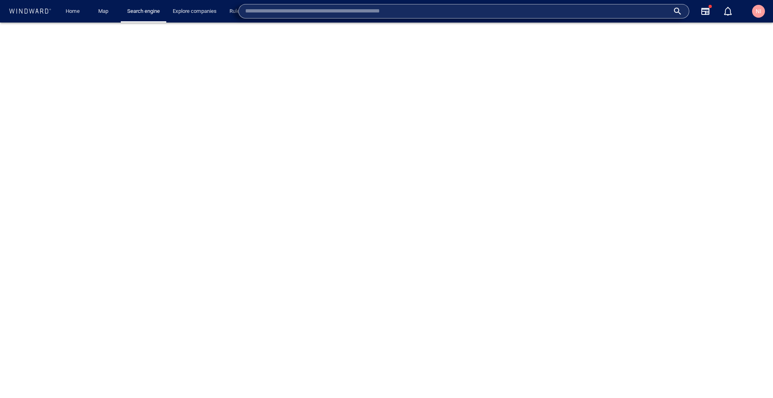 This screenshot has width=773, height=398. I want to click on a: Rule engine, so click(243, 11).